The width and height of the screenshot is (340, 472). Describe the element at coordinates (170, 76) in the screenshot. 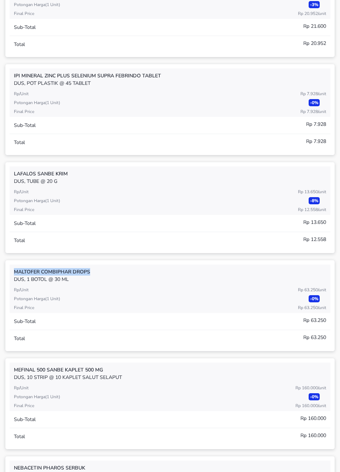

I see `p: IPI MINERAL ZINC PLUS SELENIUM Supra Febrindo TABLET` at that location.